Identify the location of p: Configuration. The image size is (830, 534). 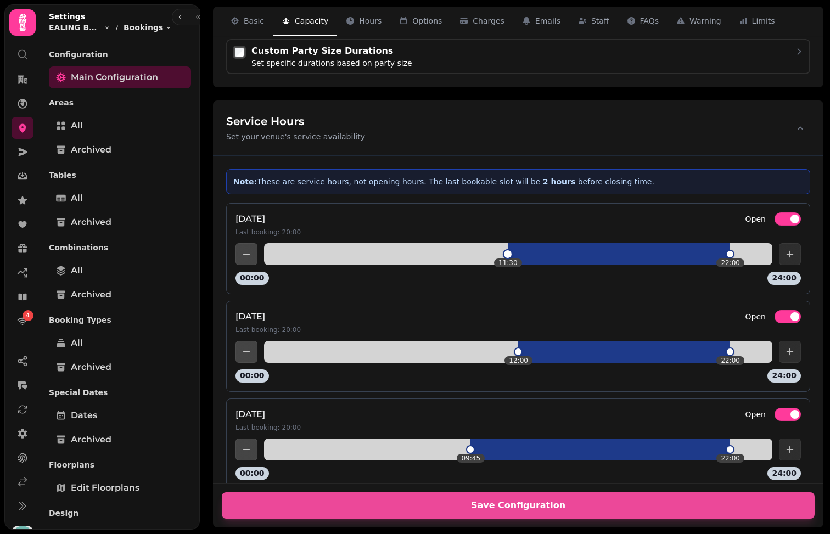
(120, 54).